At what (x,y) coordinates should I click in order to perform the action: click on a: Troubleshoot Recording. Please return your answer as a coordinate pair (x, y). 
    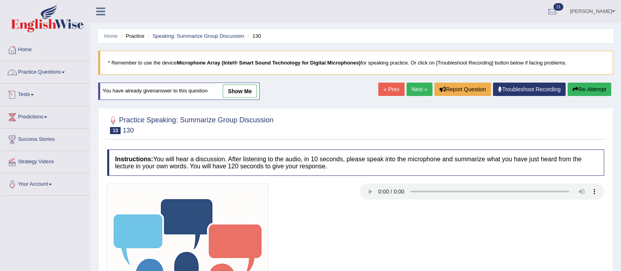
    Looking at the image, I should click on (529, 89).